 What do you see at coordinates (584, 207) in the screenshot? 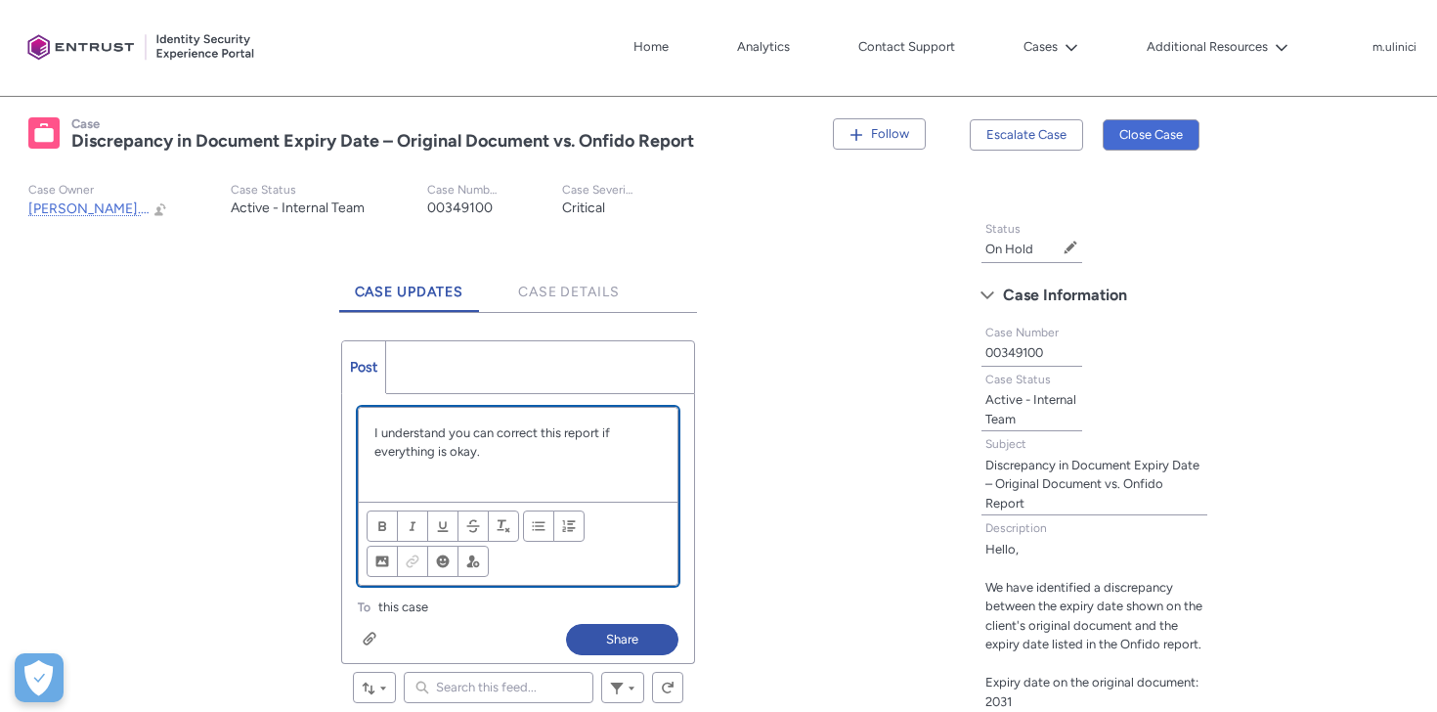
I see `lightning-formatted-text: Critical` at bounding box center [584, 207].